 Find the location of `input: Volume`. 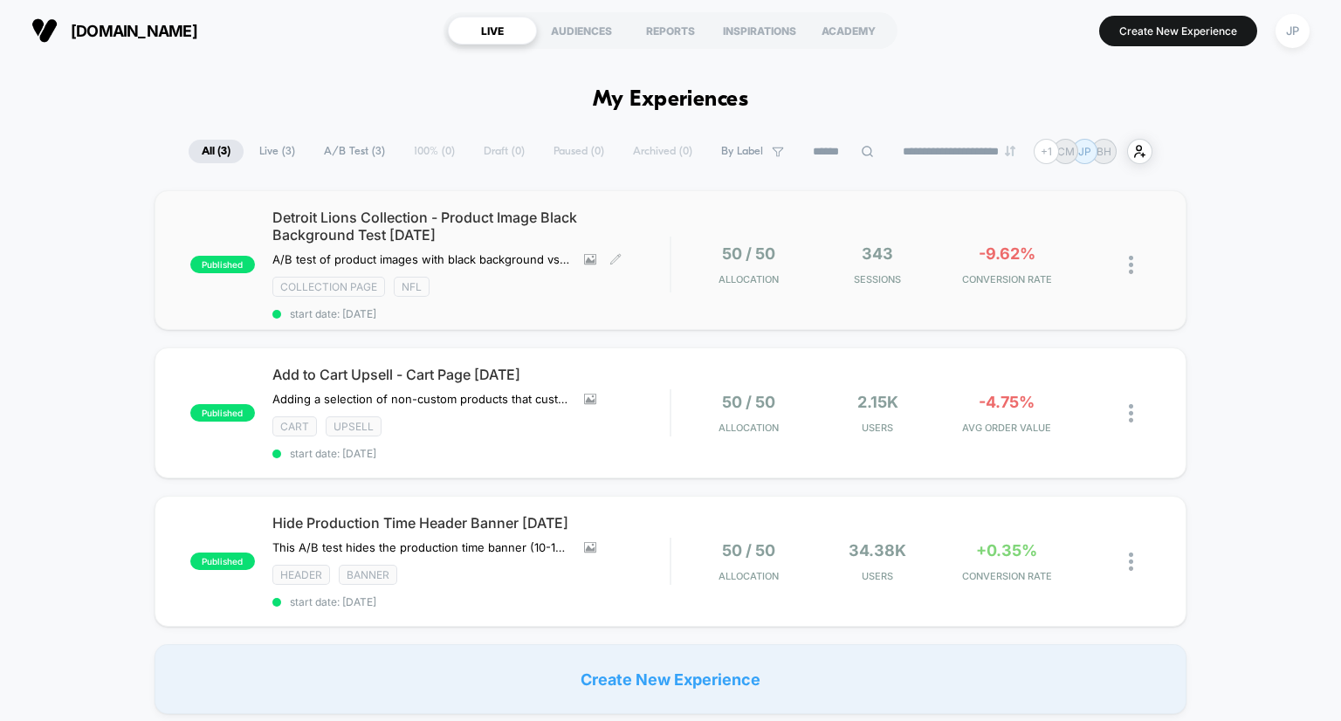

input: Volume is located at coordinates (584, 362).